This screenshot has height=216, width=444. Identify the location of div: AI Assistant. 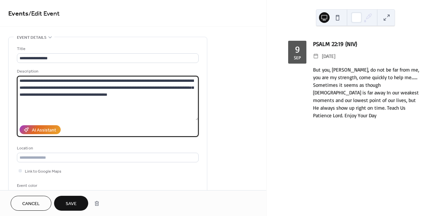
(44, 130).